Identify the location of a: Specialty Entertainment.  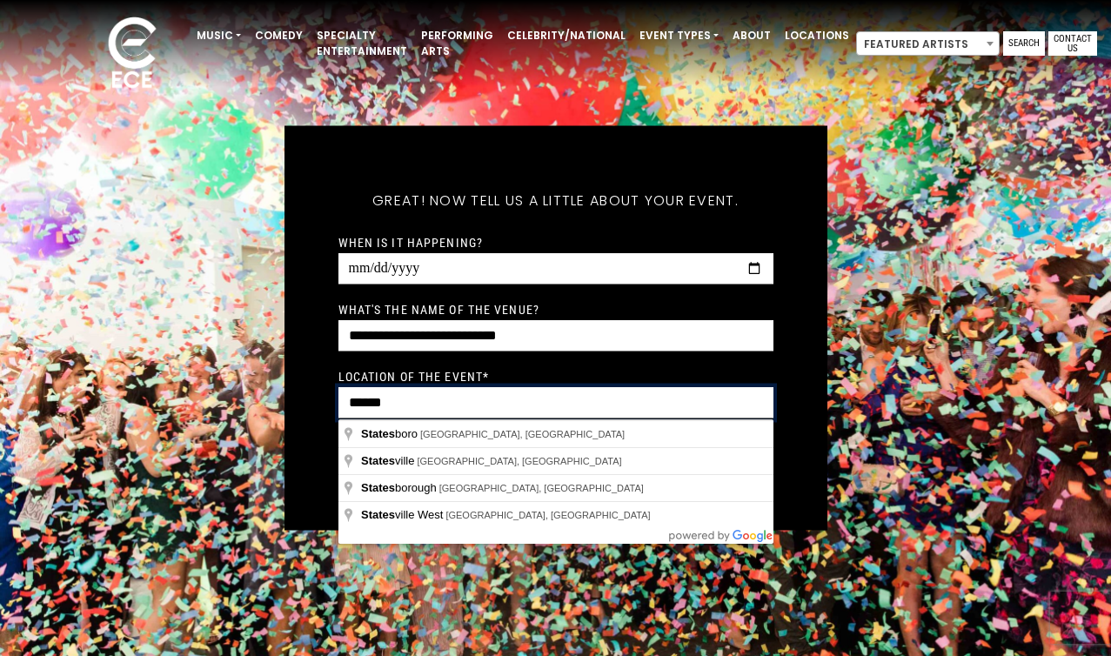
(362, 43).